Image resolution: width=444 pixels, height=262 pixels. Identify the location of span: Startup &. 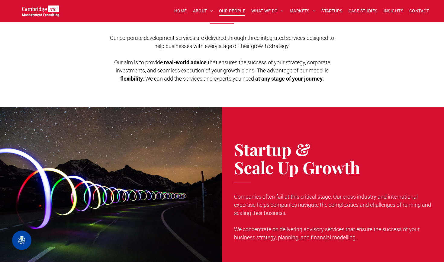
(272, 149).